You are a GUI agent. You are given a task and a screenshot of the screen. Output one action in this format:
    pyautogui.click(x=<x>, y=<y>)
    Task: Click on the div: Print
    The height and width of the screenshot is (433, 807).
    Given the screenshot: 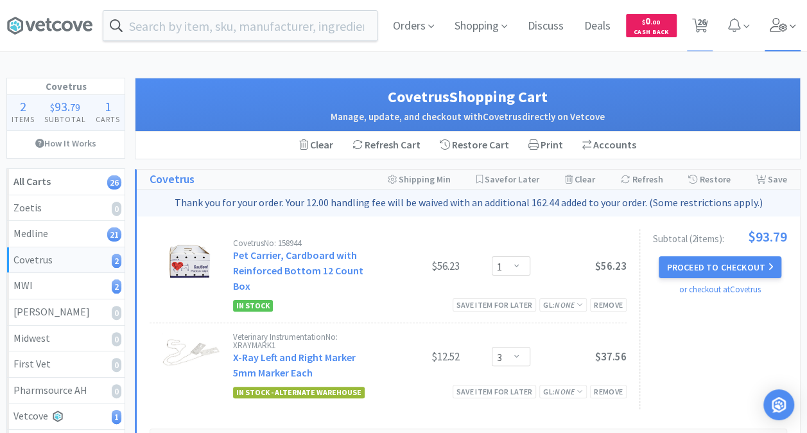 What is the action you would take?
    pyautogui.click(x=546, y=145)
    